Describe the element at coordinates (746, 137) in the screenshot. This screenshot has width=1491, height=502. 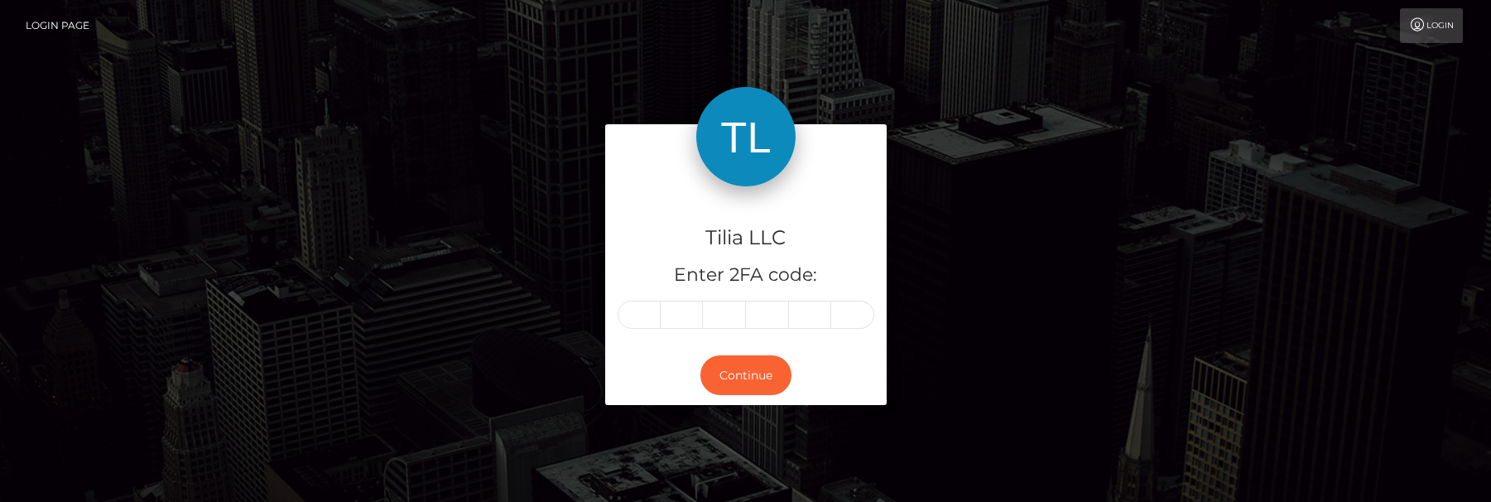
I see `img: Tilia LLC` at that location.